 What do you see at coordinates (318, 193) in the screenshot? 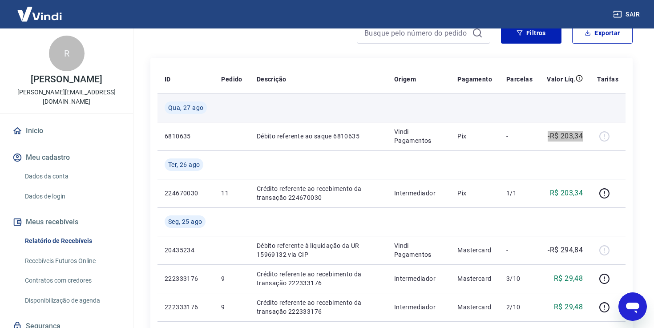
I see `p: Crédito referente ao recebimento da transação 224670030` at bounding box center [318, 193].